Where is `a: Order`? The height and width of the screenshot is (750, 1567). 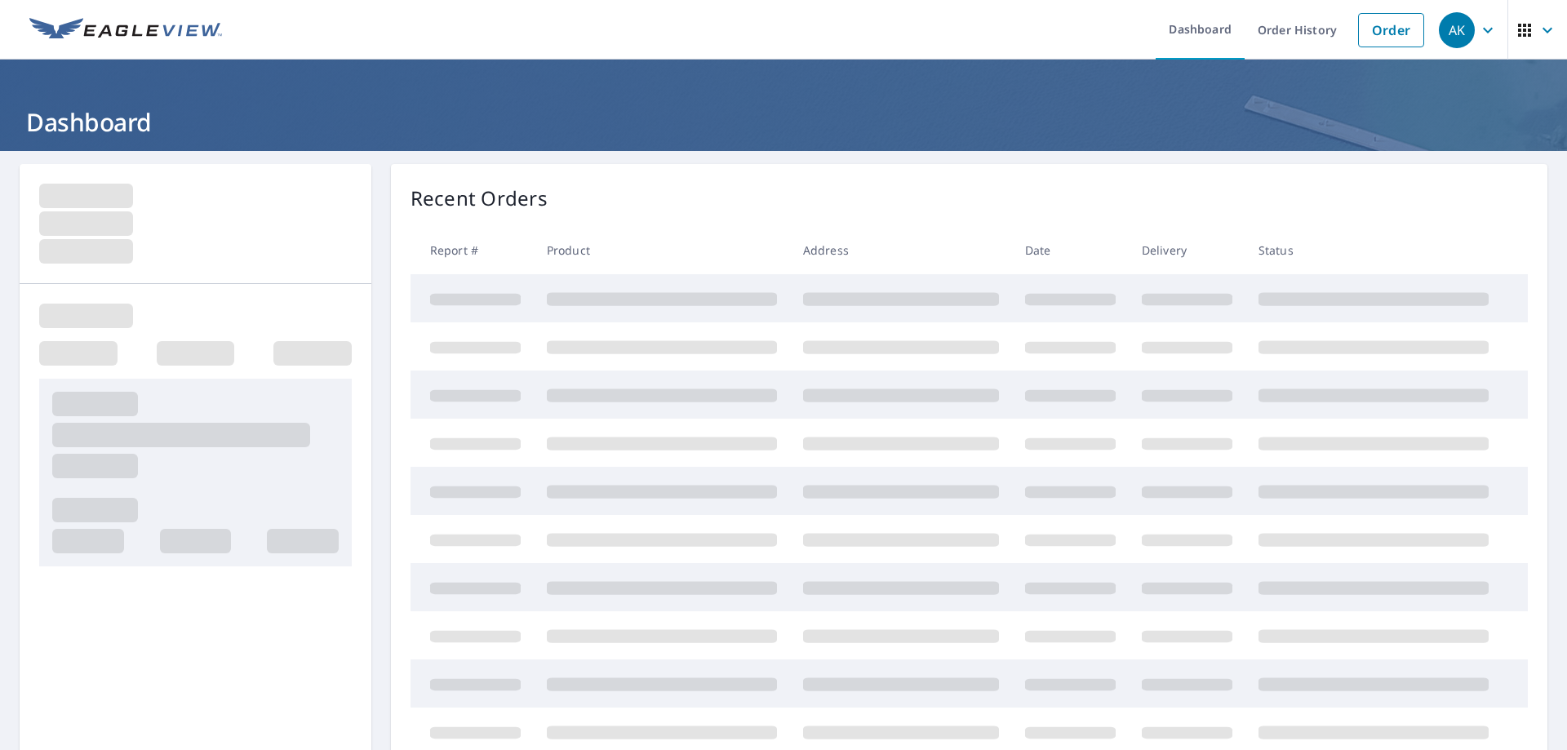 a: Order is located at coordinates (1391, 30).